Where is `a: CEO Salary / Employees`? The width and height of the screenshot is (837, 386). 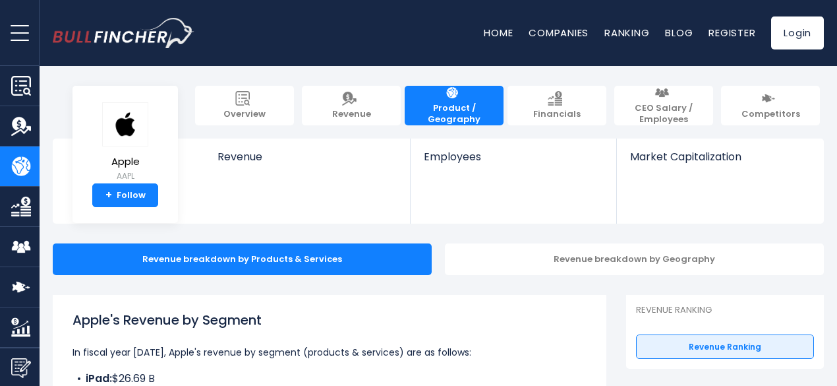 a: CEO Salary / Employees is located at coordinates (664, 106).